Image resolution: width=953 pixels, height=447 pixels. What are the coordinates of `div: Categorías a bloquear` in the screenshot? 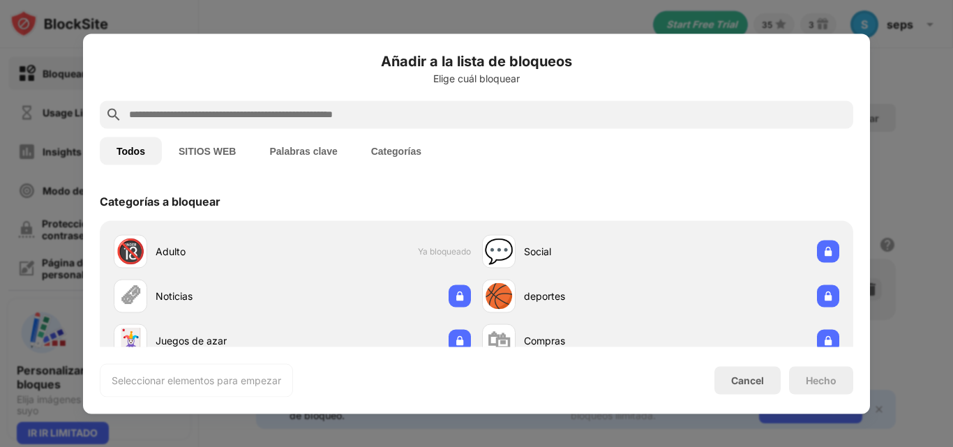 It's located at (160, 201).